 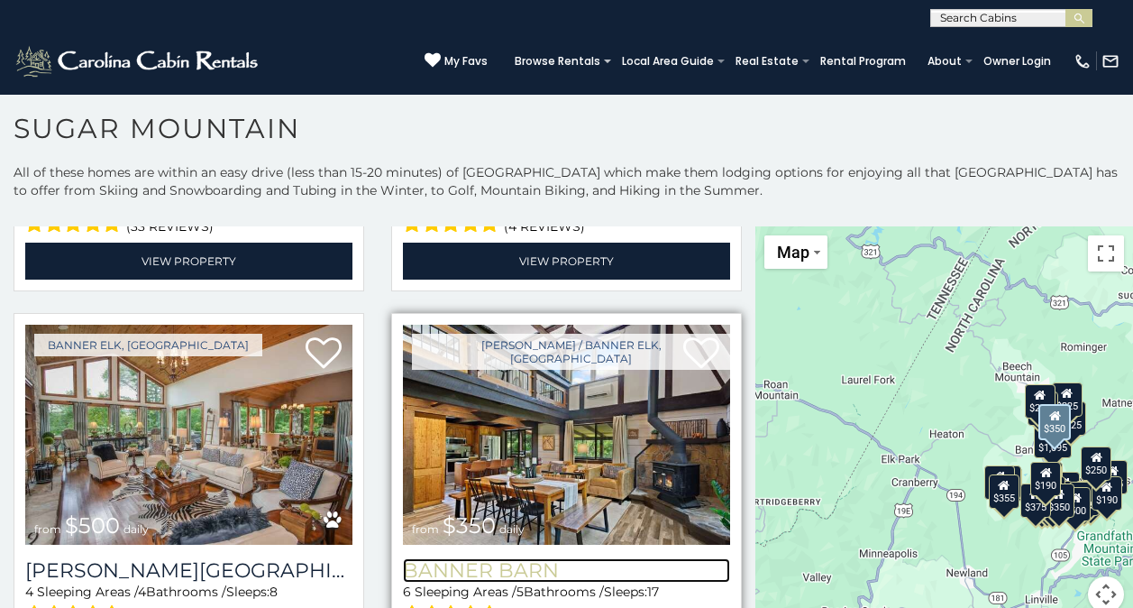 I want to click on a: Misty Mountain Manor from $500 daily, so click(x=188, y=434).